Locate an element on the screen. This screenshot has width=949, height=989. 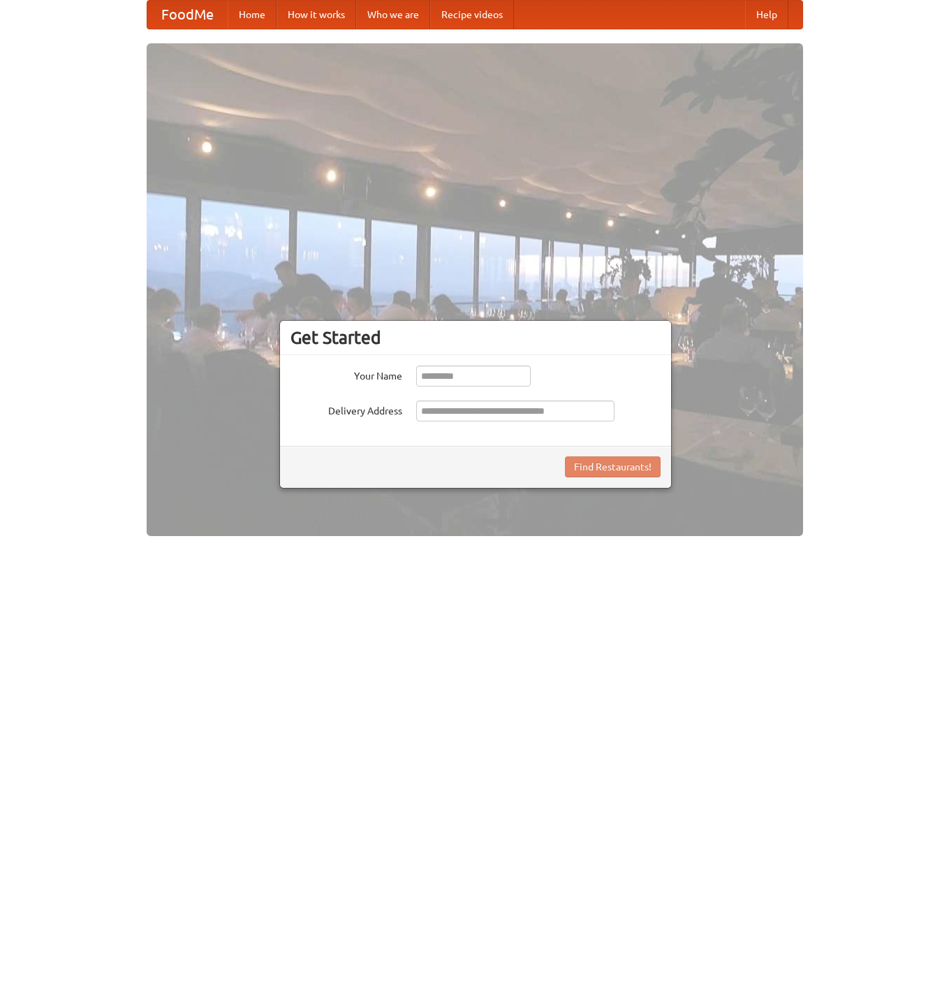
a: Help is located at coordinates (767, 15).